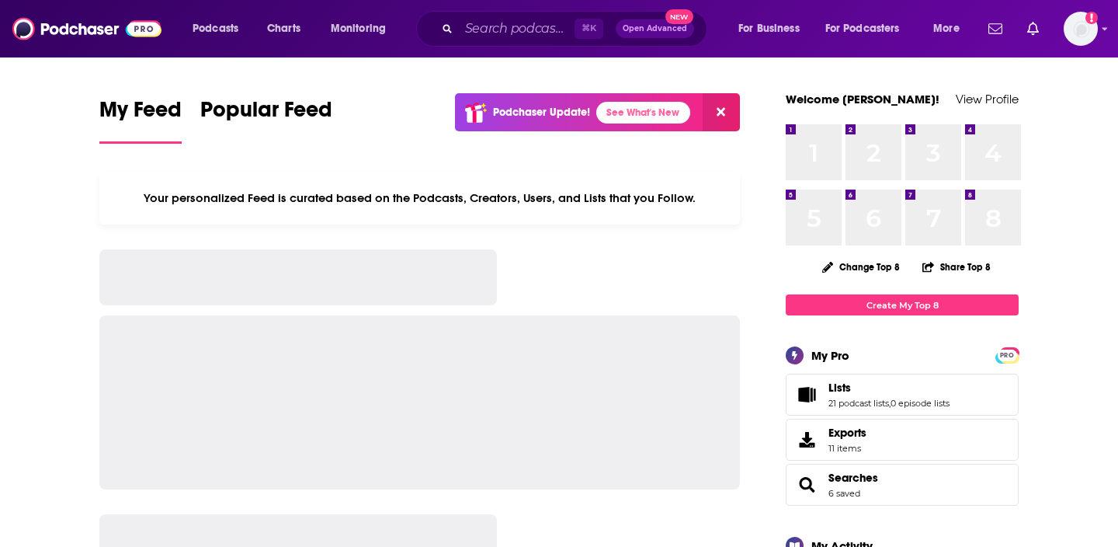 The width and height of the screenshot is (1118, 547). Describe the element at coordinates (141, 114) in the screenshot. I see `span: My Feed` at that location.